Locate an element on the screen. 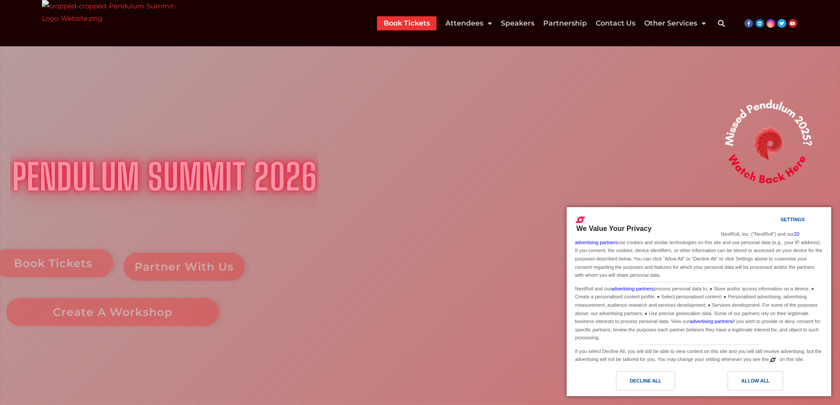 The image size is (840, 405). div: Search is located at coordinates (721, 23).